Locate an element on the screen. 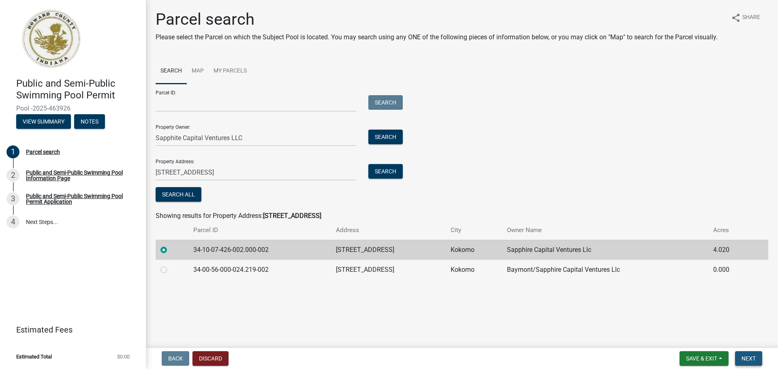 The height and width of the screenshot is (369, 778). button: Notes is located at coordinates (90, 122).